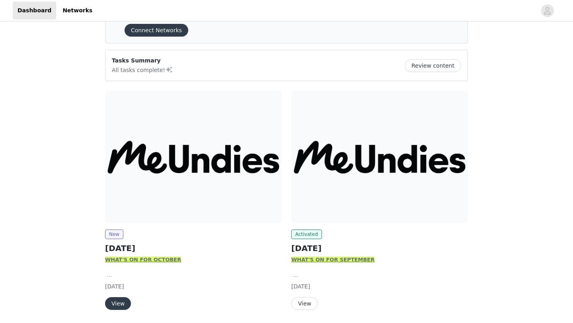  I want to click on button: Review content, so click(433, 66).